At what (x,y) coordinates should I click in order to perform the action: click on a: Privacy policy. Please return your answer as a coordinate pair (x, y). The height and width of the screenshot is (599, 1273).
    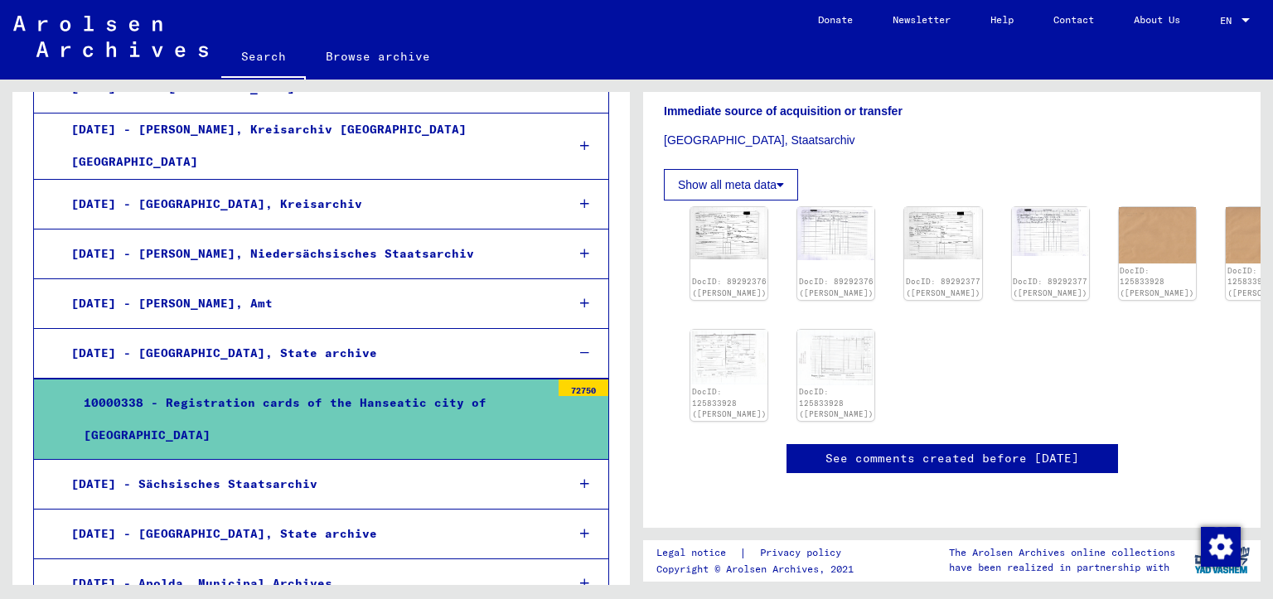
    Looking at the image, I should click on (804, 553).